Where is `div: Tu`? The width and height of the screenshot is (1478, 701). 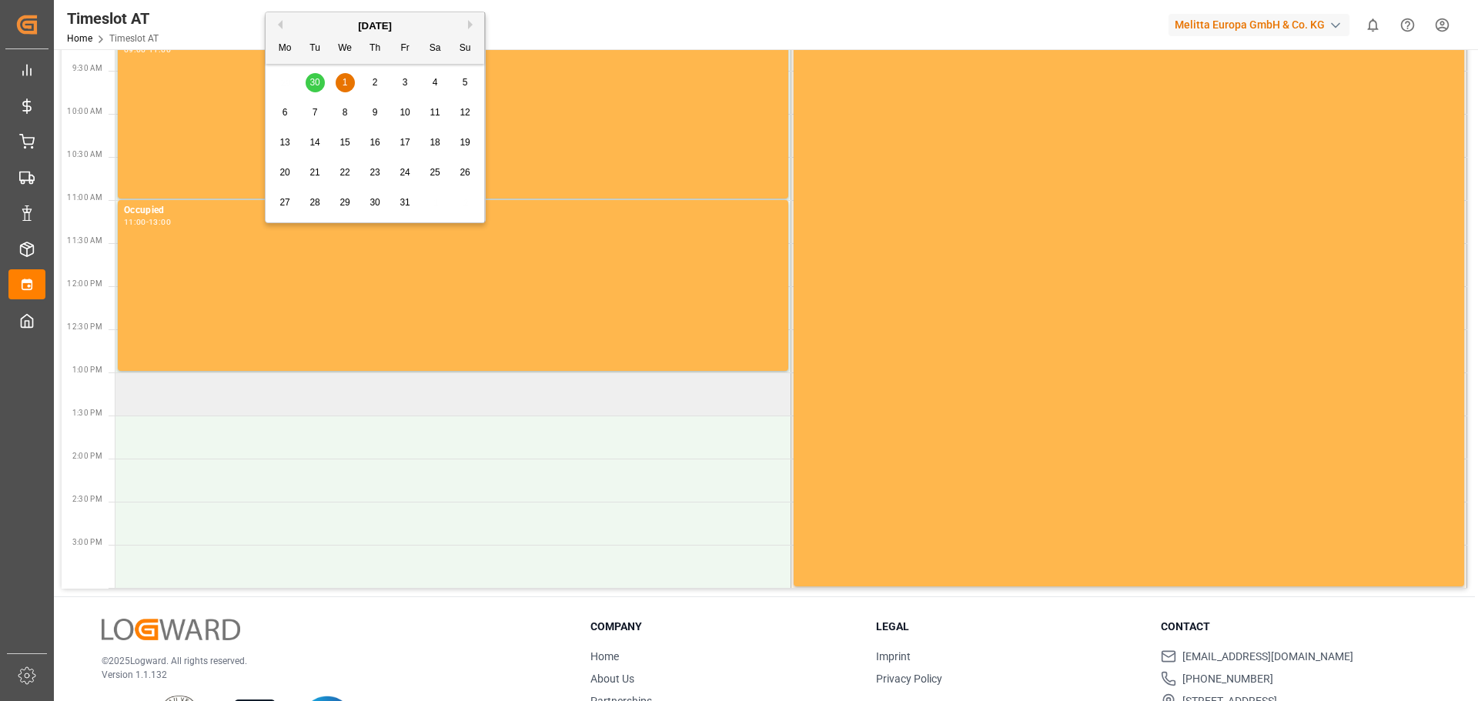
div: Tu is located at coordinates (315, 49).